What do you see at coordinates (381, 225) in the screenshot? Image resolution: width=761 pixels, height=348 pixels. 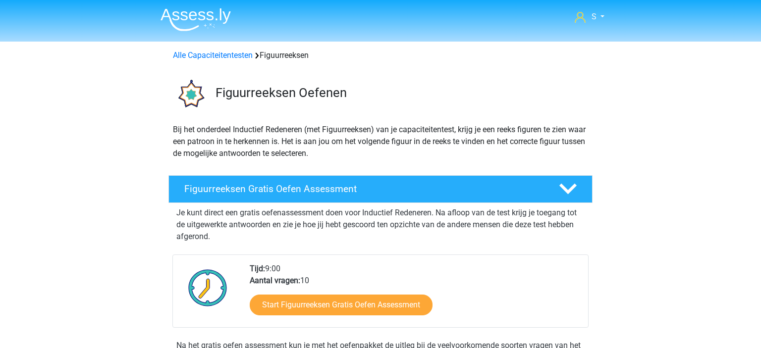 I see `p: Je kunt direct een gratis oefenassessment doen voor Inductief Redeneren. Na afloop van de test kr...` at bounding box center [381, 225].